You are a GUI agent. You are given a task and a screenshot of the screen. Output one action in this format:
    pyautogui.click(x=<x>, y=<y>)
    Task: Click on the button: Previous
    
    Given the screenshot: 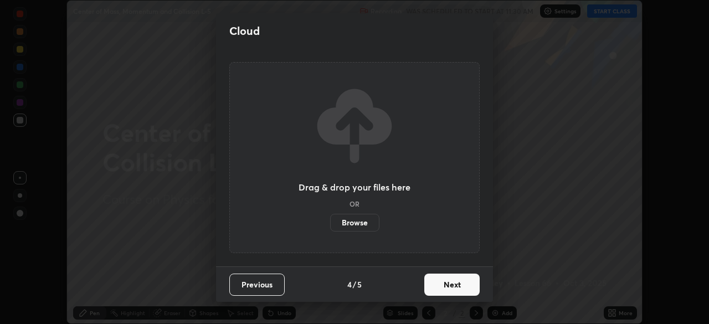 What is the action you would take?
    pyautogui.click(x=257, y=285)
    